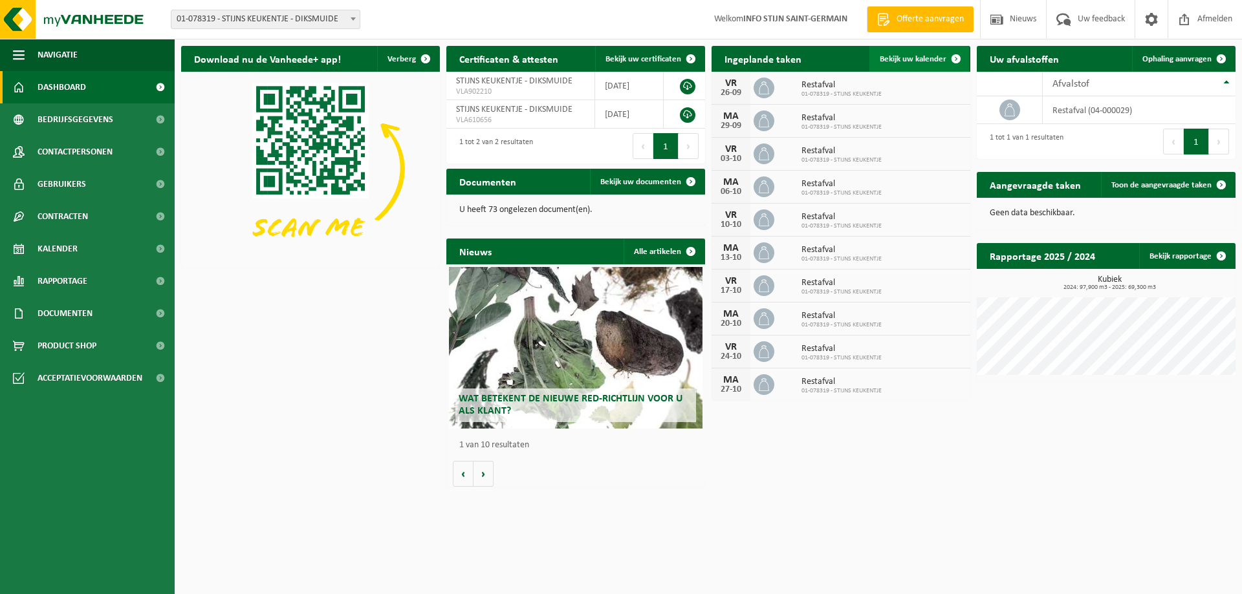 Image resolution: width=1242 pixels, height=594 pixels. What do you see at coordinates (1106, 213) in the screenshot?
I see `p: Geen data beschikbaar.` at bounding box center [1106, 213].